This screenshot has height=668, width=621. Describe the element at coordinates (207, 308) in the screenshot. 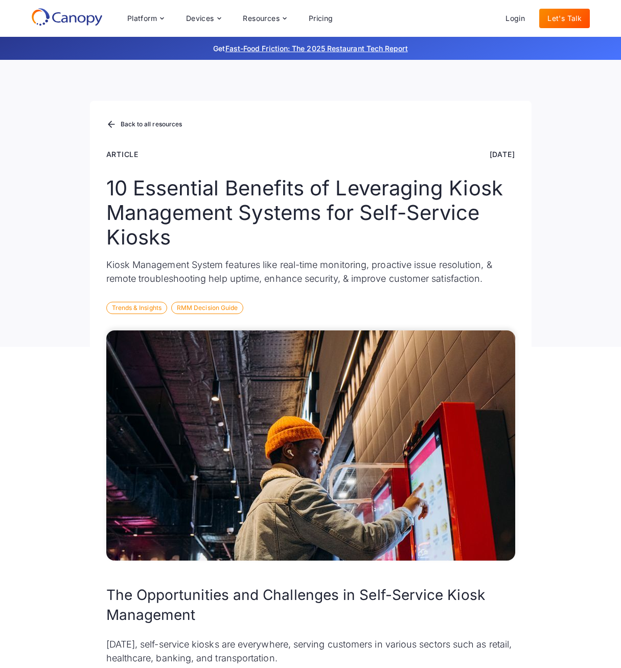

I see `div: RMM Decision Guide` at that location.